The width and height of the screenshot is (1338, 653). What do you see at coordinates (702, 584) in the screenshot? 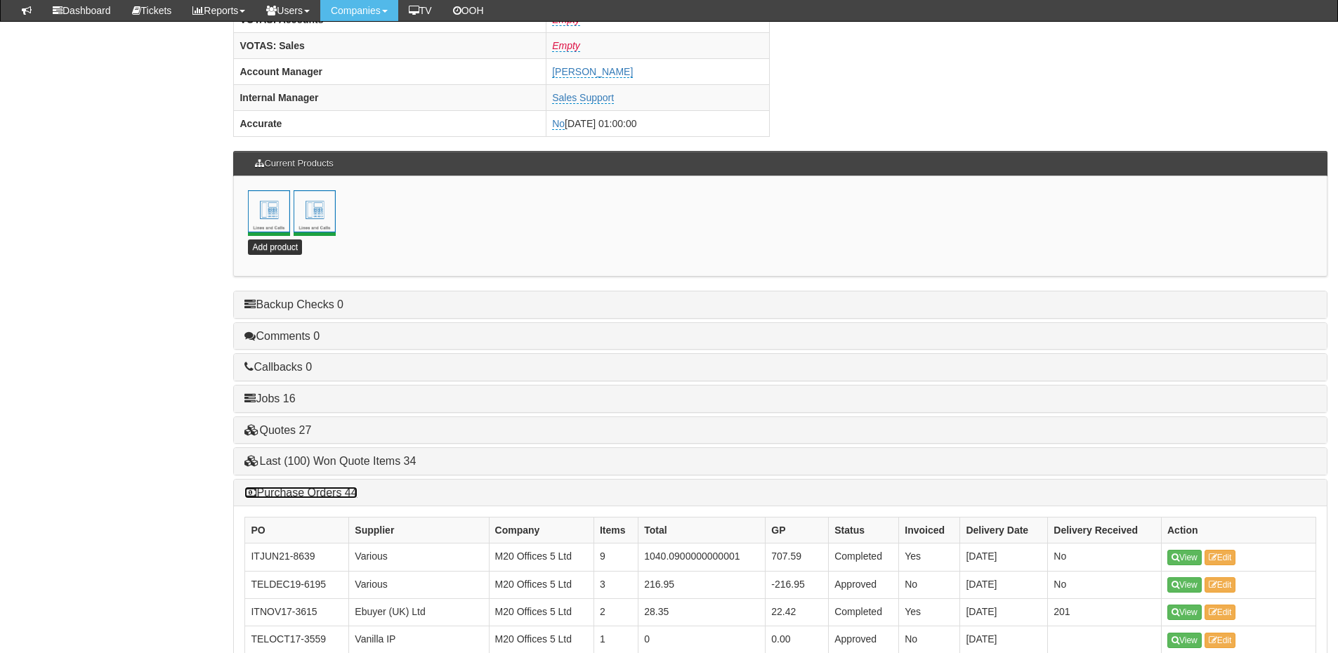
I see `td: 216.95` at bounding box center [702, 584].